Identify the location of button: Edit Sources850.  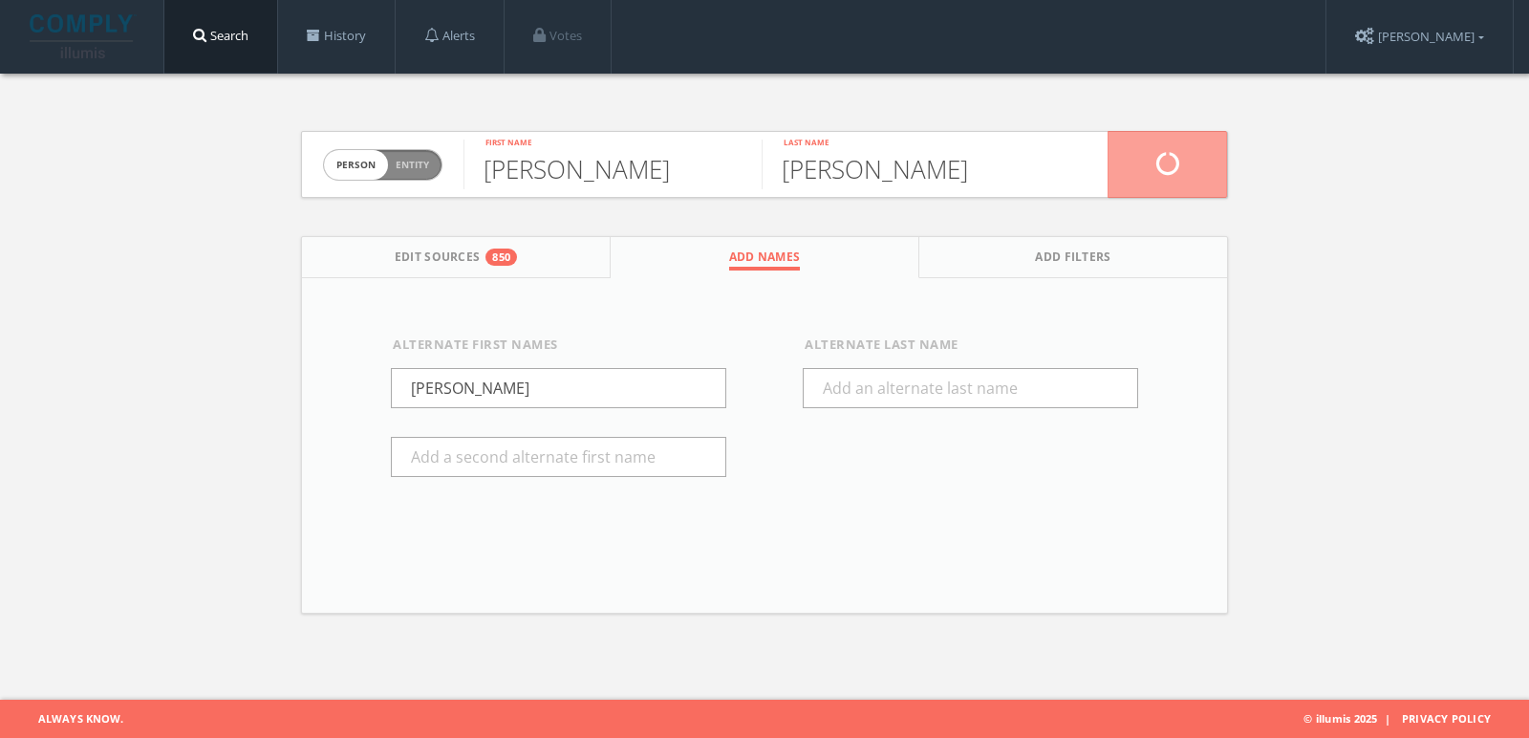
(456, 257).